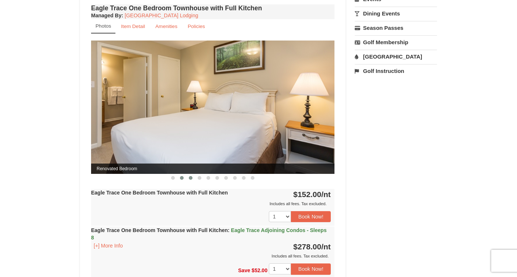 The image size is (517, 277). What do you see at coordinates (244, 271) in the screenshot?
I see `span: Save` at bounding box center [244, 271].